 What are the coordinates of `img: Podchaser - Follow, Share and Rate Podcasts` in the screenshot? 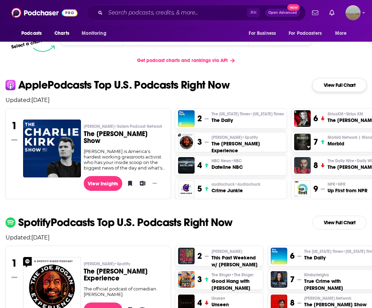 It's located at (44, 13).